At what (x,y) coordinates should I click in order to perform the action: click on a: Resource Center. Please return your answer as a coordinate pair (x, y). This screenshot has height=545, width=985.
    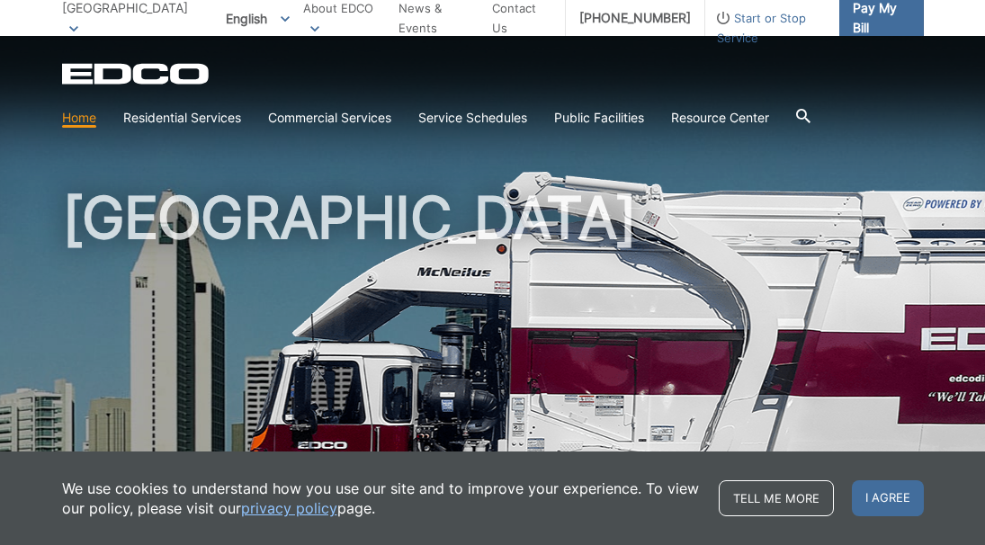
    Looking at the image, I should click on (719, 118).